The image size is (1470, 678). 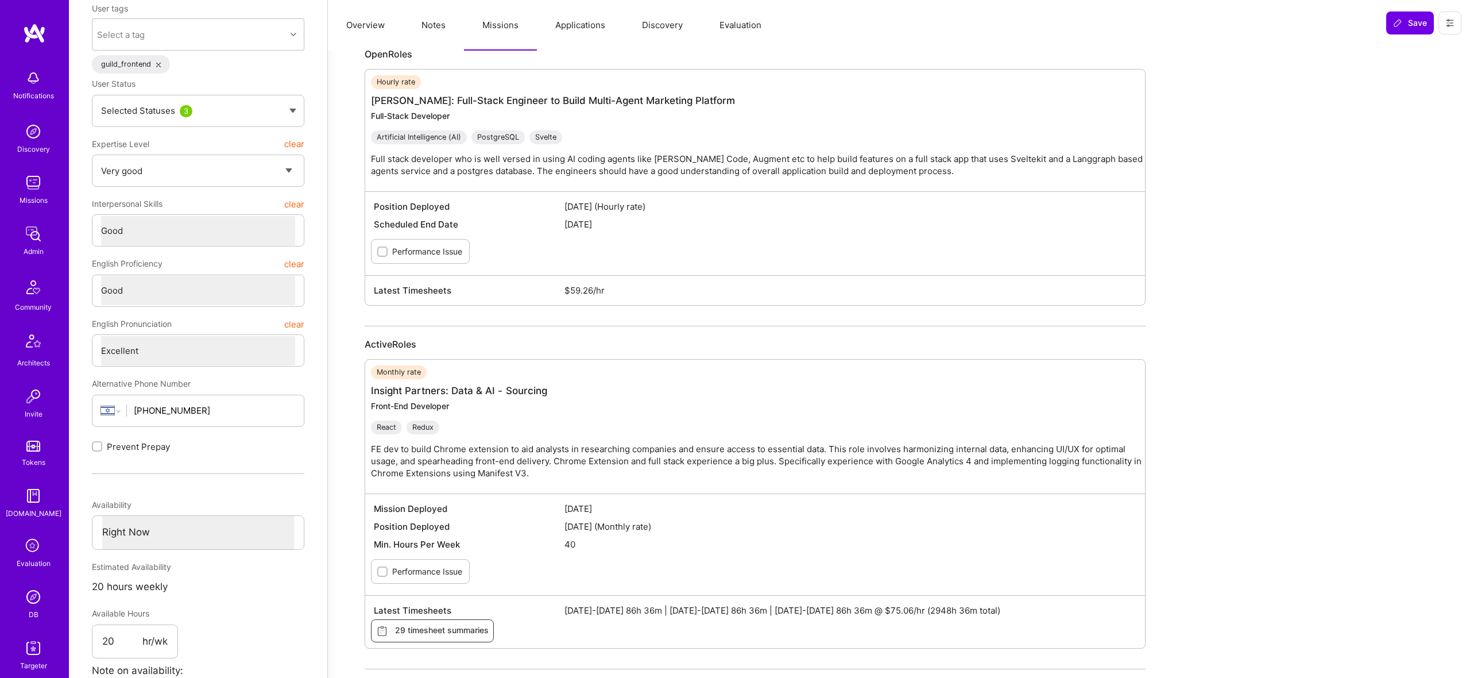 I want to click on img: bell, so click(x=33, y=78).